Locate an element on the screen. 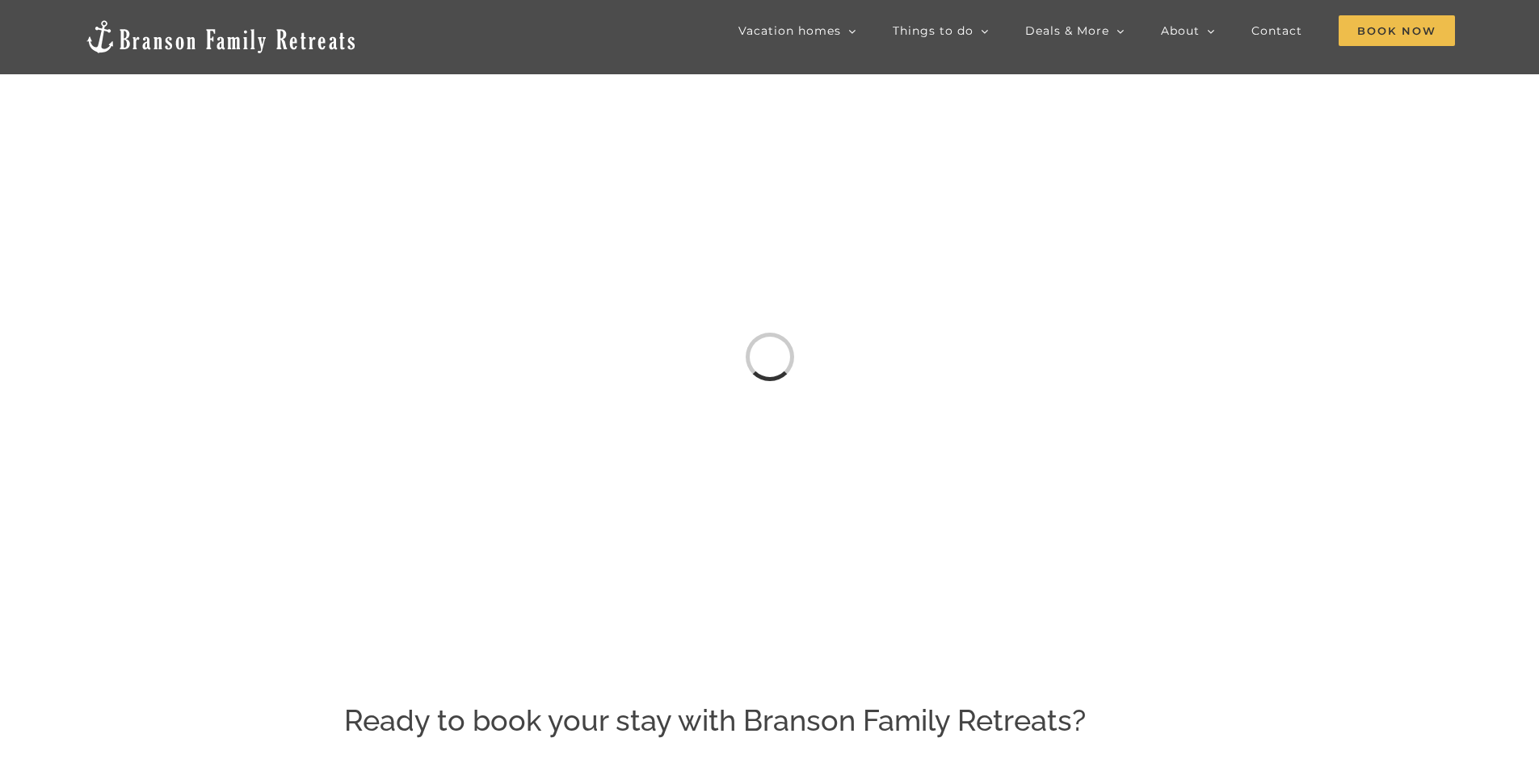  span: Things to do is located at coordinates (933, 31).